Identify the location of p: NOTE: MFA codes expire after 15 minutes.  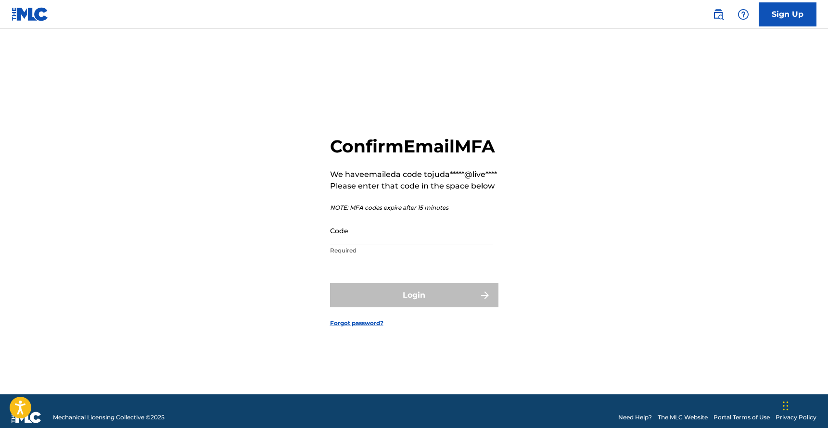
(413, 208).